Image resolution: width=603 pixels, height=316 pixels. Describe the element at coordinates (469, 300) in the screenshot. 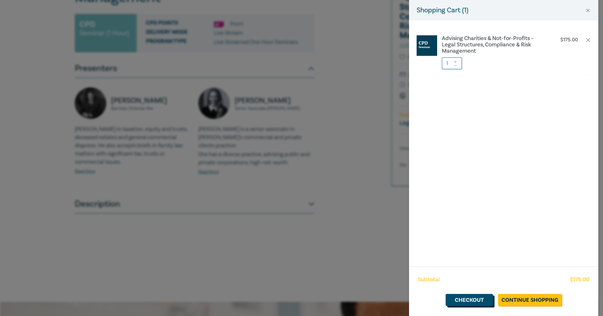

I see `a: Checkout` at that location.